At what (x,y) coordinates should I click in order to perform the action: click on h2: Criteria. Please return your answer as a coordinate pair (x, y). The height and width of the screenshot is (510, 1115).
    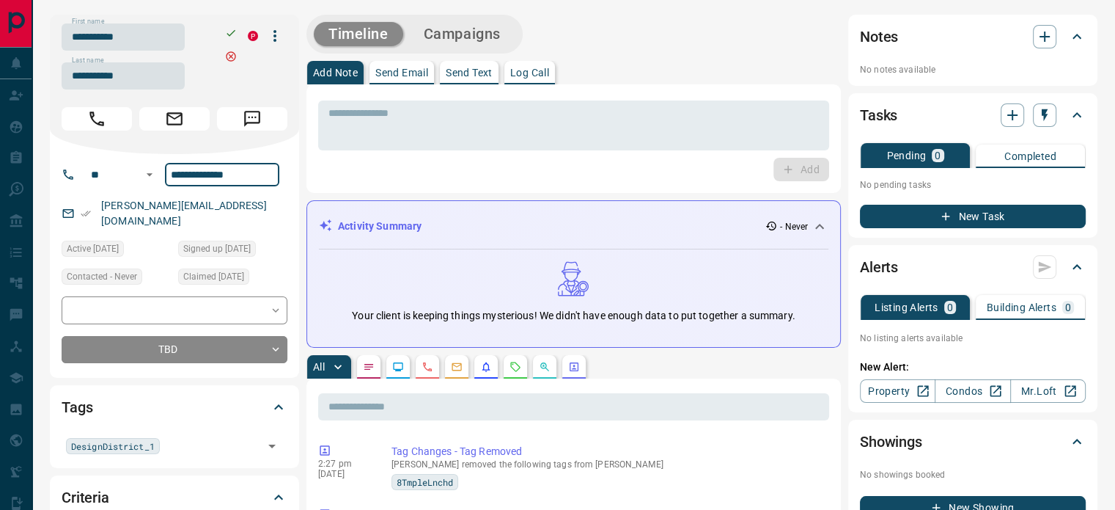
    Looking at the image, I should click on (85, 497).